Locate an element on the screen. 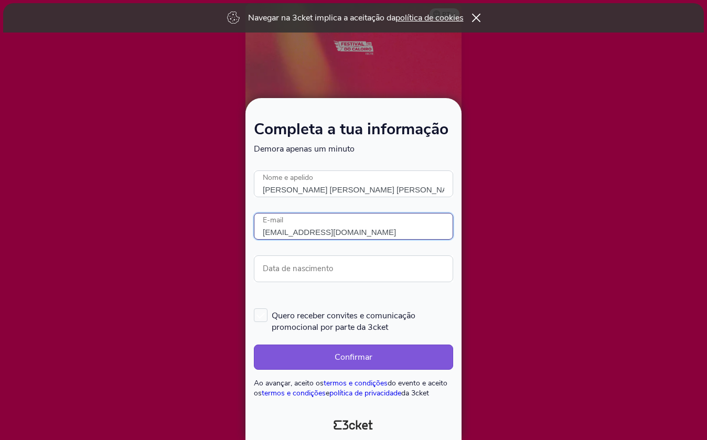 Image resolution: width=707 pixels, height=440 pixels. span: Quero receber convites e comunicação promocional por parte da 3cket is located at coordinates (362, 320).